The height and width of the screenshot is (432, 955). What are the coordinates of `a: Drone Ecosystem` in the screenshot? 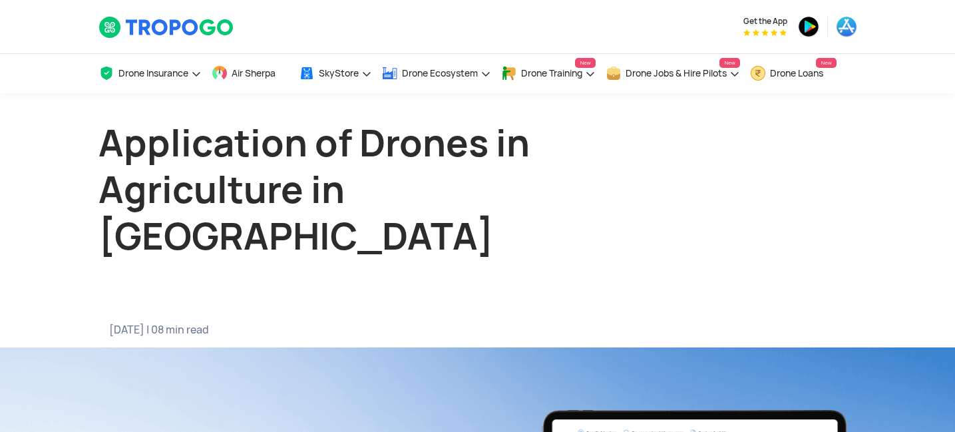 It's located at (437, 73).